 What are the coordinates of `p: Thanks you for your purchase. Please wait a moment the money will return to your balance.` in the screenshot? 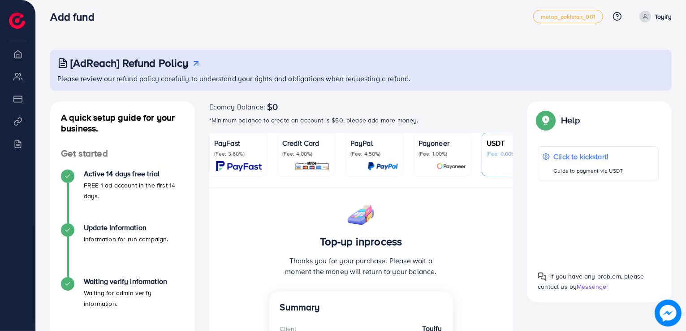 It's located at (361, 266).